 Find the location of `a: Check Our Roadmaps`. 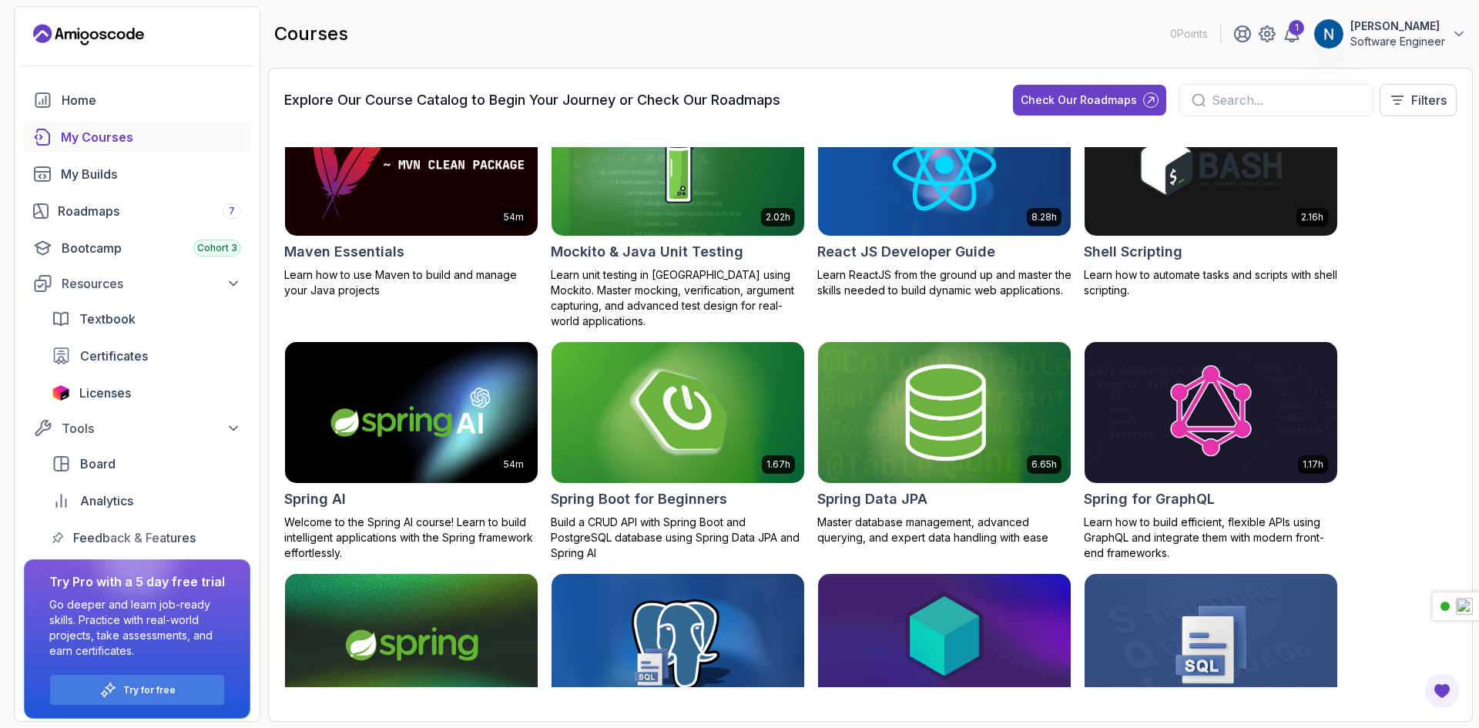

a: Check Our Roadmaps is located at coordinates (1089, 100).